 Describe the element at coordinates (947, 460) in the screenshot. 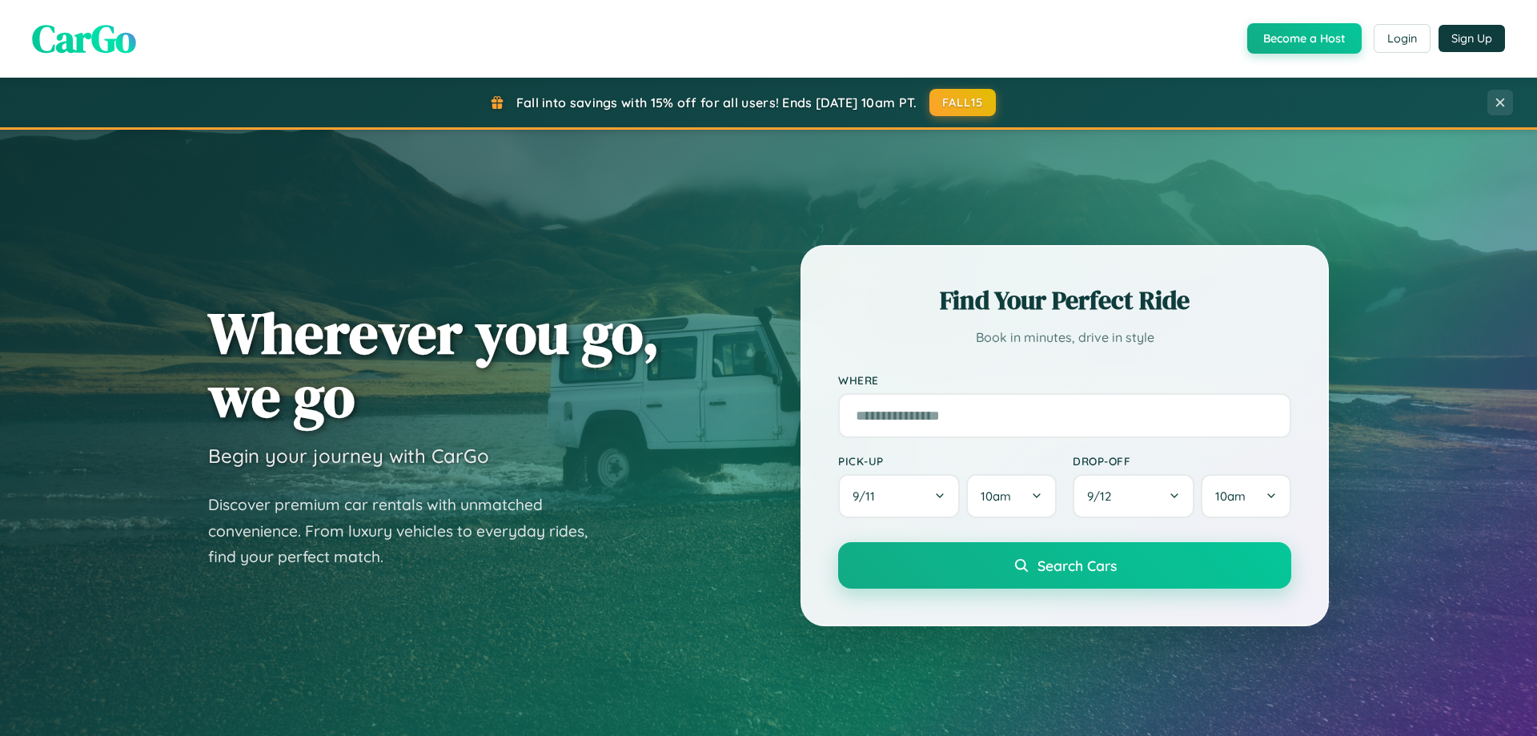

I see `label: Pick-up` at that location.